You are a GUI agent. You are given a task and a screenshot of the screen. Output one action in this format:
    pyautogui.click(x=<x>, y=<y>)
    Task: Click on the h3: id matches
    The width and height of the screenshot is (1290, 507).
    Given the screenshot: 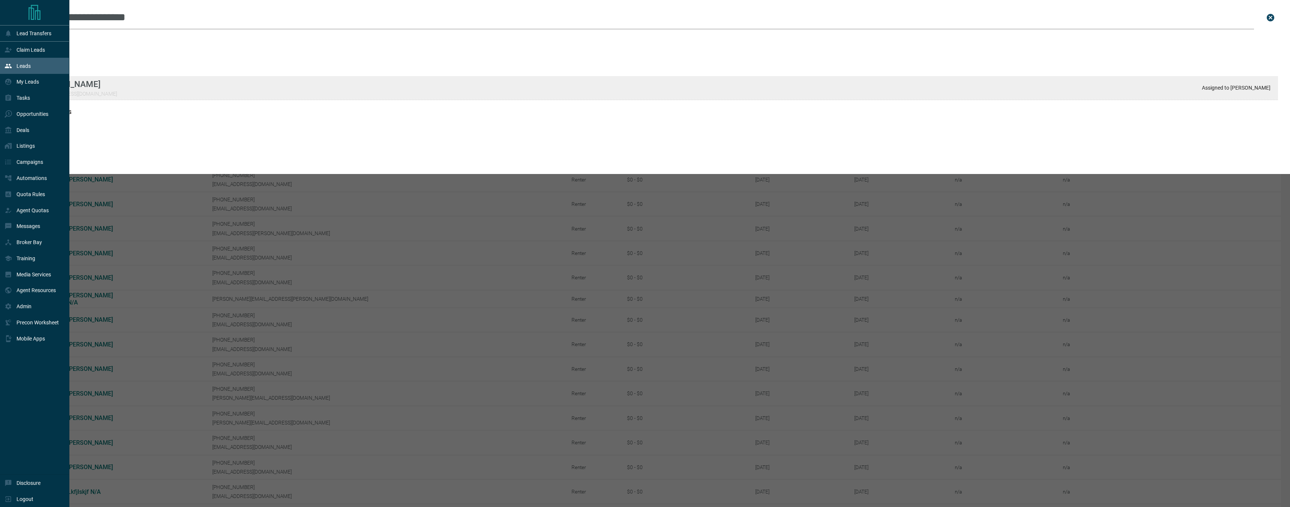 What is the action you would take?
    pyautogui.click(x=653, y=144)
    